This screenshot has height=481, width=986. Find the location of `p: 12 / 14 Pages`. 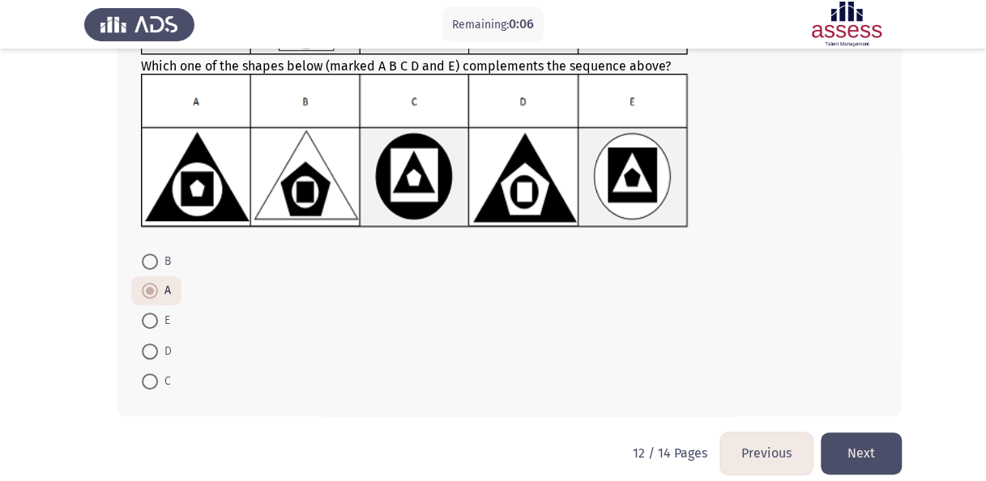

p: 12 / 14 Pages is located at coordinates (670, 453).